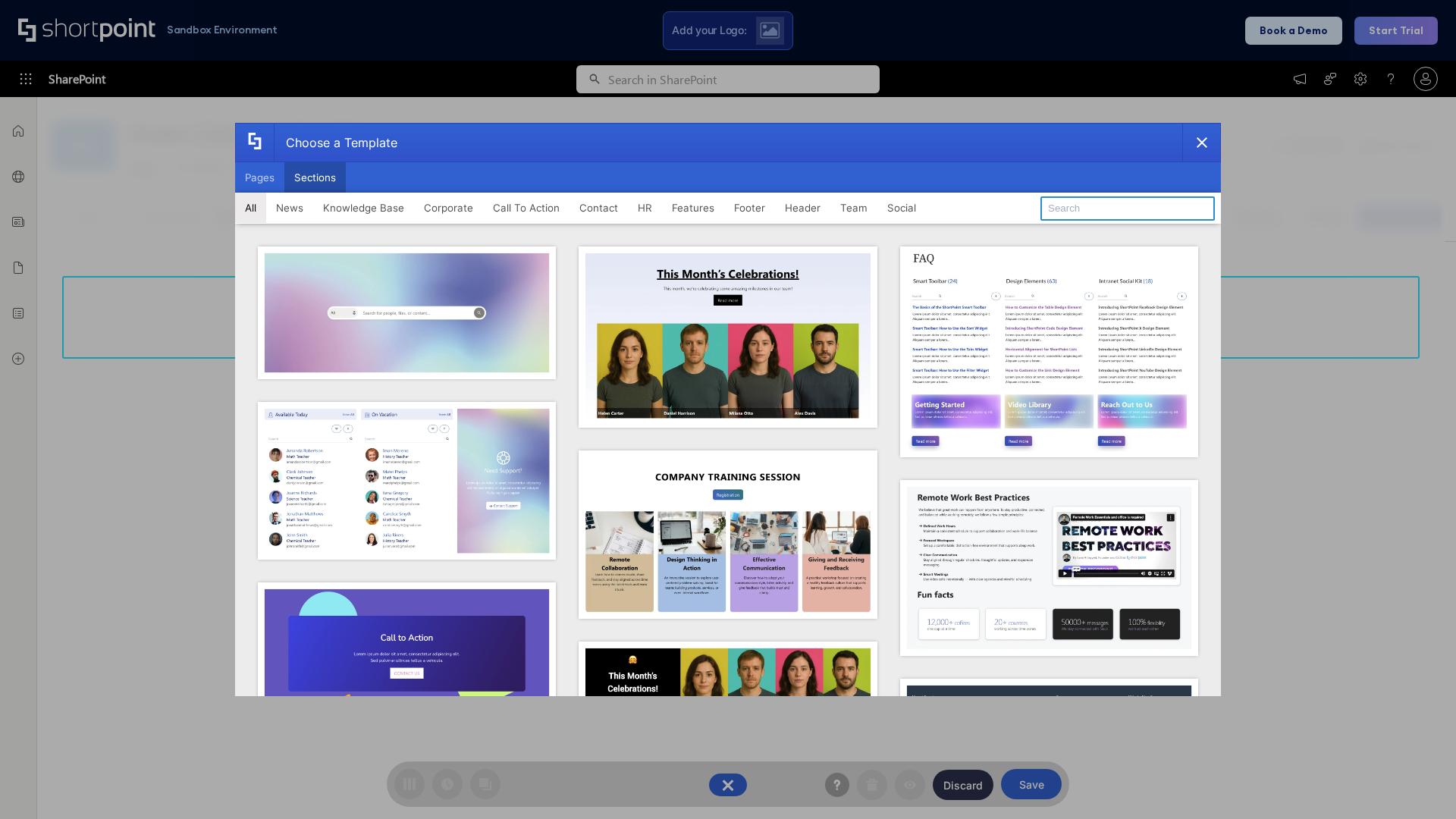 The width and height of the screenshot is (1456, 819). What do you see at coordinates (728, 409) in the screenshot?
I see `div: template selector` at bounding box center [728, 409].